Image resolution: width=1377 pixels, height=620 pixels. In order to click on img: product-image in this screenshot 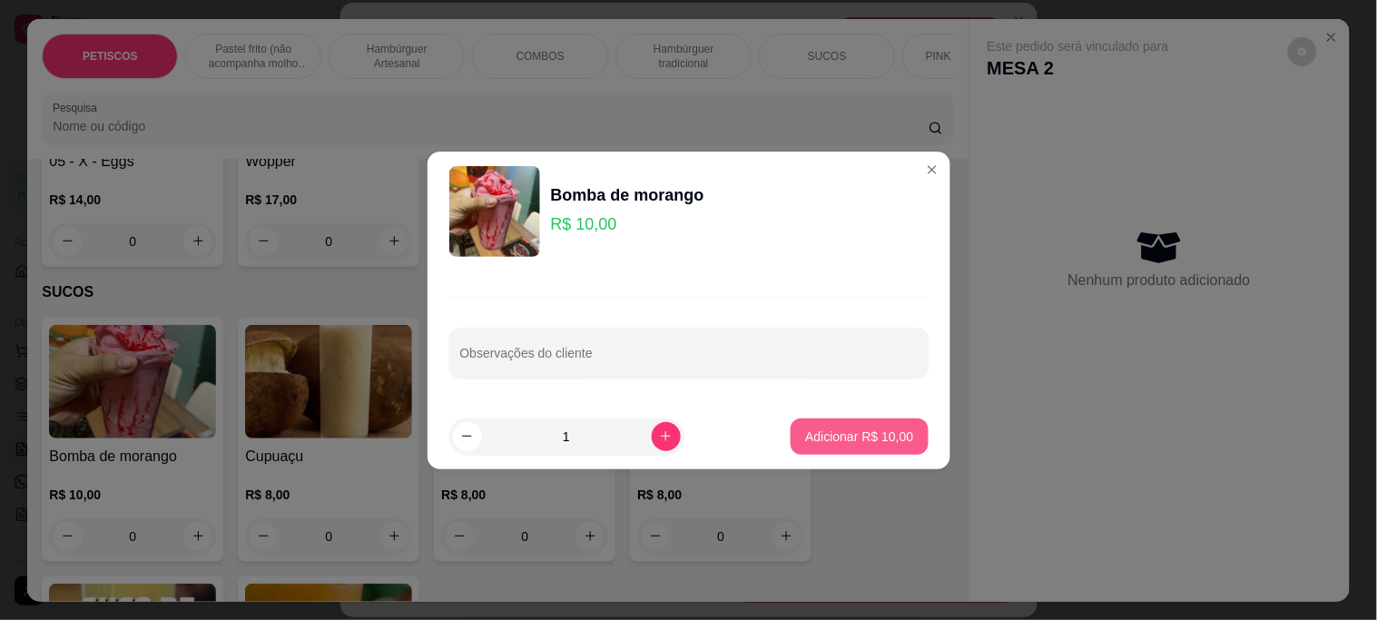, I will do `click(495, 211)`.